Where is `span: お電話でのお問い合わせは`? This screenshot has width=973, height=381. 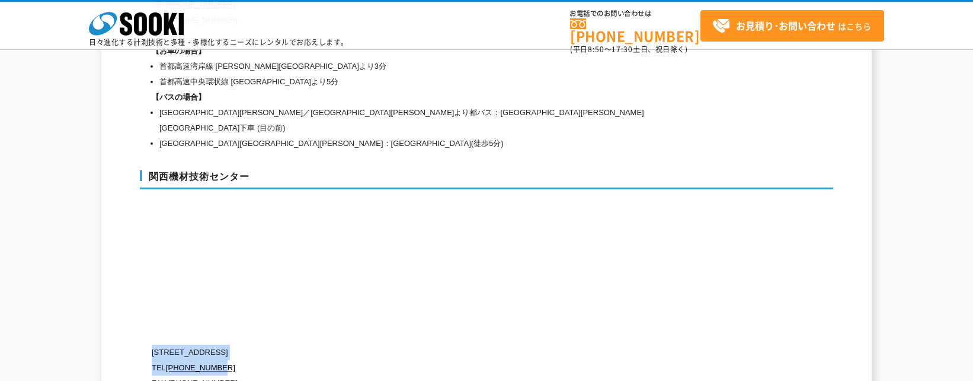 span: お電話でのお問い合わせは is located at coordinates (636, 14).